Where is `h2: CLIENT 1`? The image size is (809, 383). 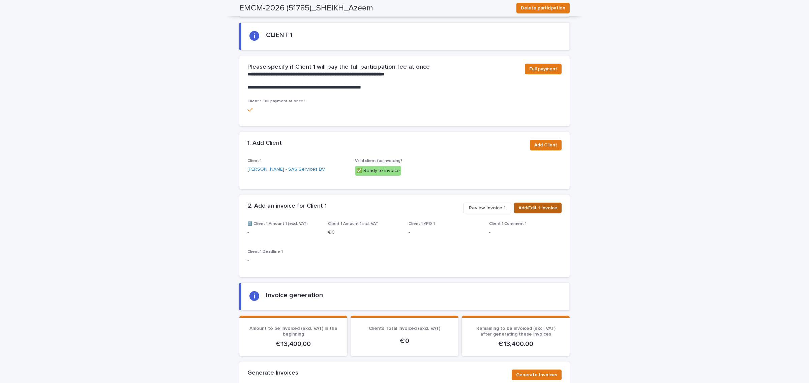 h2: CLIENT 1 is located at coordinates (279, 35).